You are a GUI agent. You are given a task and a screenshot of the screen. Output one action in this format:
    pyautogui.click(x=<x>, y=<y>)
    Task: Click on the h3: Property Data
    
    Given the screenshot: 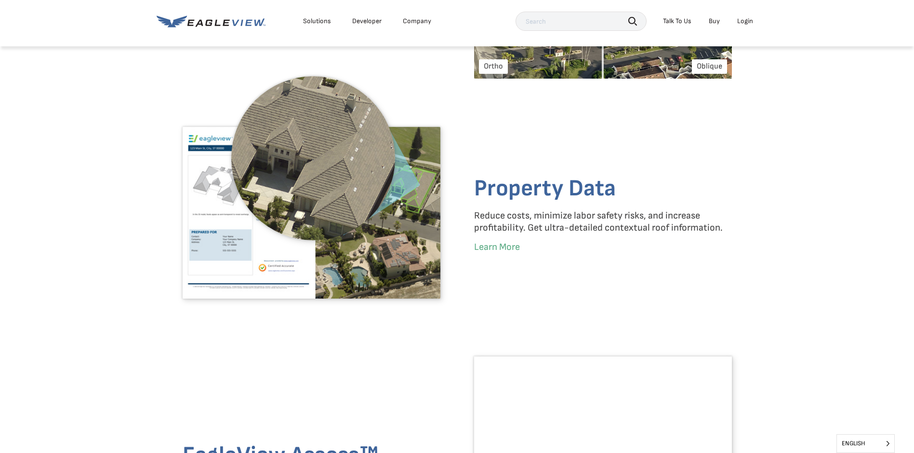 What is the action you would take?
    pyautogui.click(x=603, y=188)
    